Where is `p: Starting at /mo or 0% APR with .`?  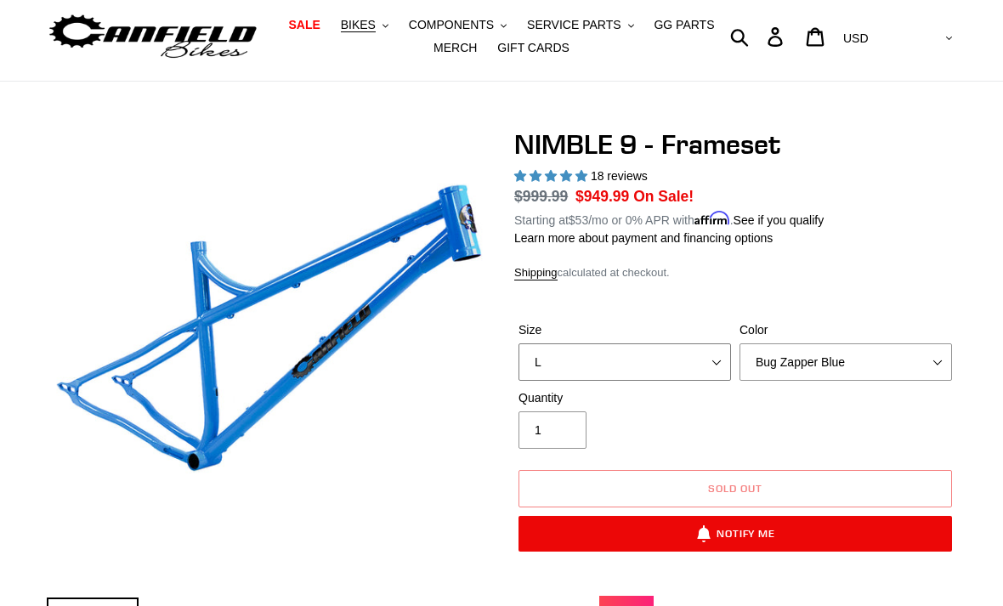
p: Starting at /mo or 0% APR with . is located at coordinates (669, 219).